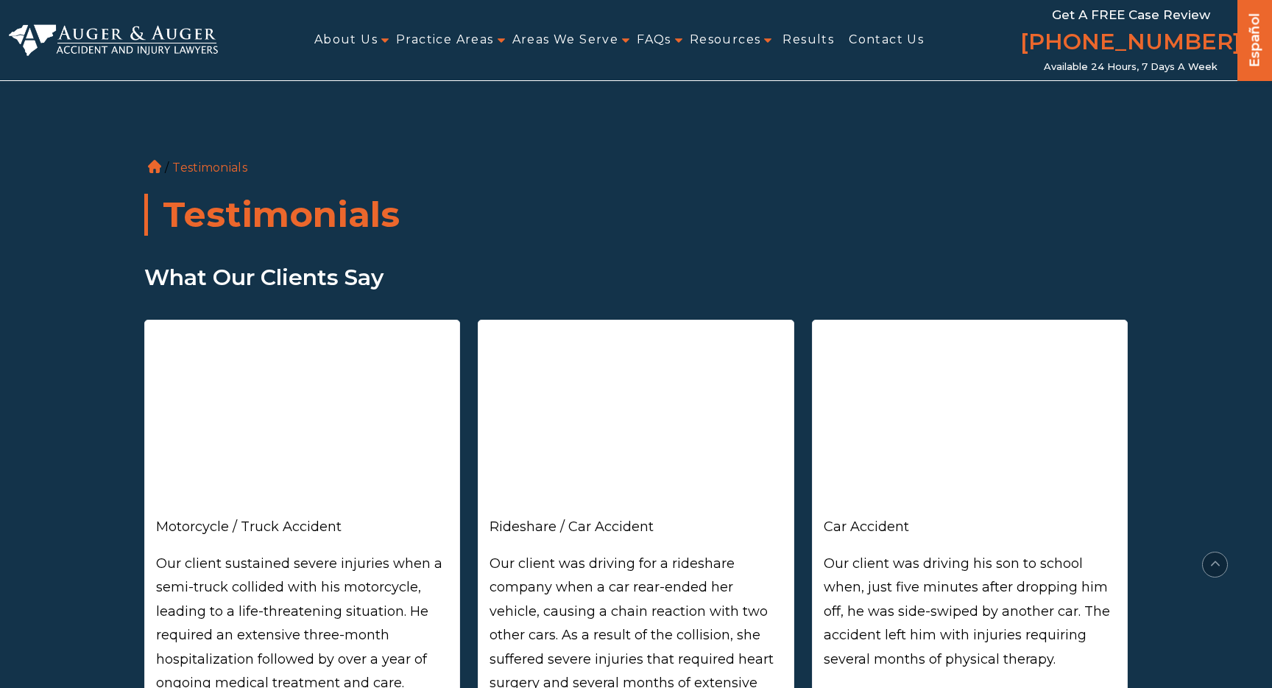 This screenshot has width=1272, height=688. I want to click on div: Motorcycle / Truck Accident, so click(302, 526).